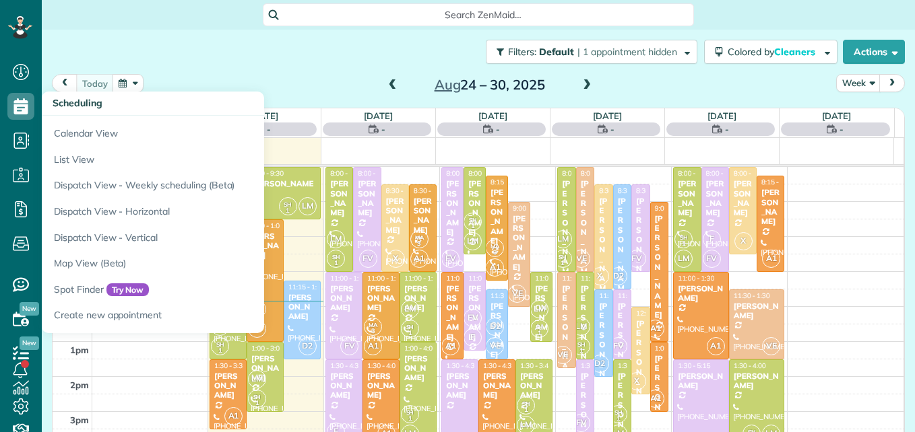  I want to click on span: 9:30 - 1:00, so click(267, 226).